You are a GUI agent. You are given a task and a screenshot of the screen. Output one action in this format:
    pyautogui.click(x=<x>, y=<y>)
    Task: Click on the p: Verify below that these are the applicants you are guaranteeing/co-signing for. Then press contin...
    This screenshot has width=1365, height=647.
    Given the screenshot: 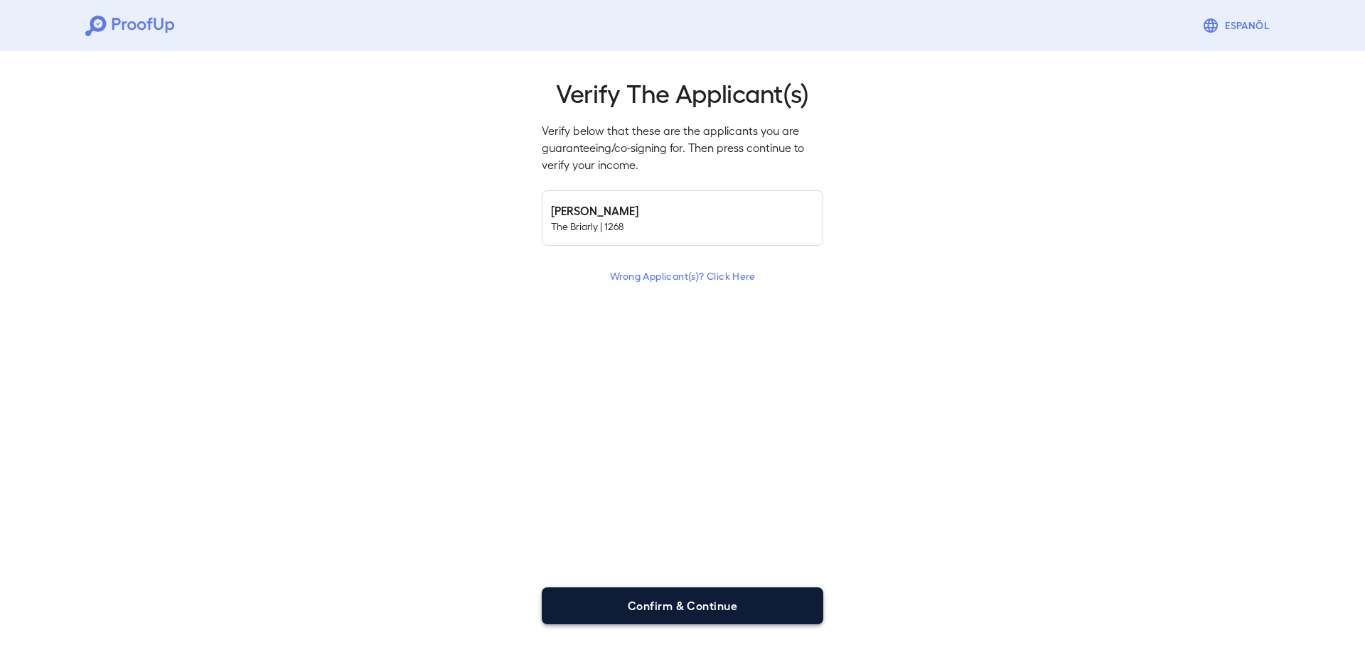 What is the action you would take?
    pyautogui.click(x=682, y=148)
    